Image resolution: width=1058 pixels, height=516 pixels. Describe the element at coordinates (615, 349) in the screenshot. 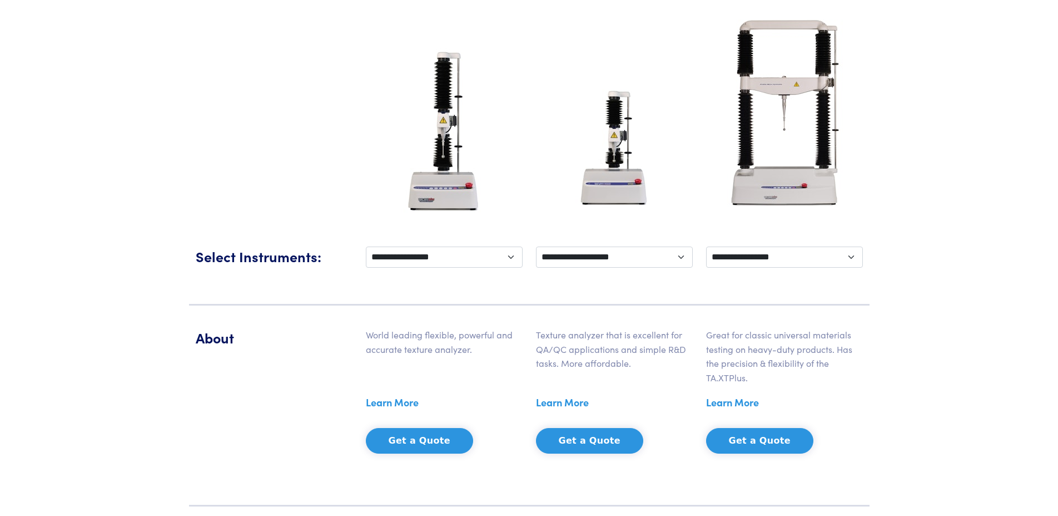

I see `p: Texture analyzer that is excellent for QA/QC applications and simple R&D tasks. More affordable.` at that location.